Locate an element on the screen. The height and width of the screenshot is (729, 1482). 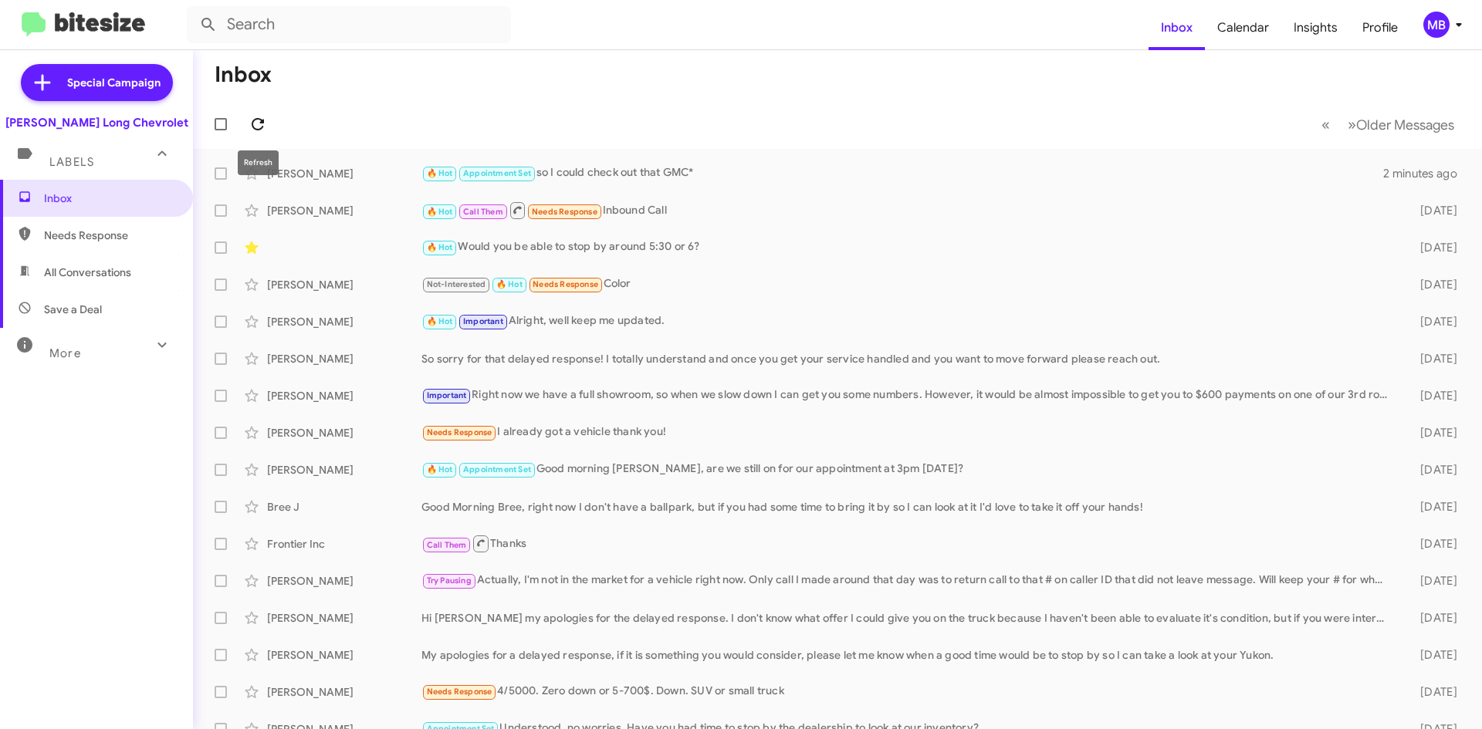
span: All Conversations is located at coordinates (87, 272).